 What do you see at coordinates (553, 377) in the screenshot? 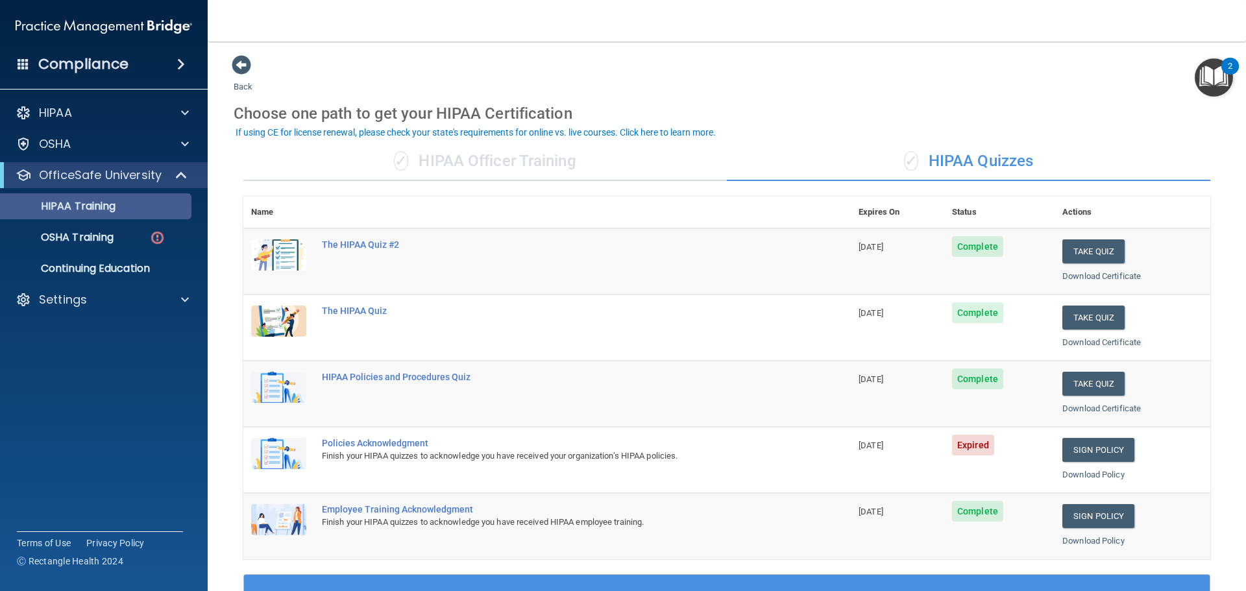
I see `div: HIPAA Policies and Procedures Quiz` at bounding box center [553, 377].